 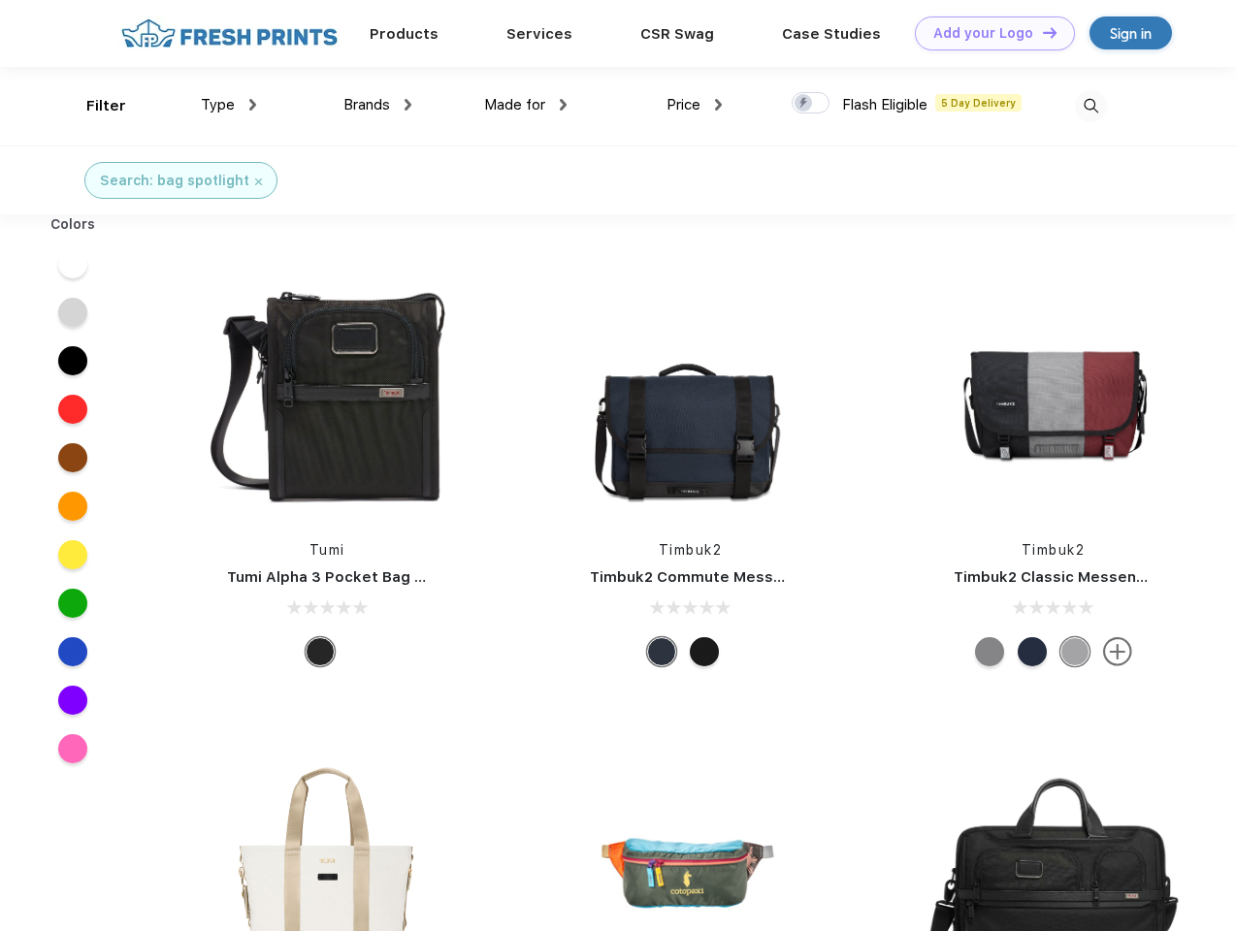 I want to click on span: Flash Eligible, so click(x=885, y=105).